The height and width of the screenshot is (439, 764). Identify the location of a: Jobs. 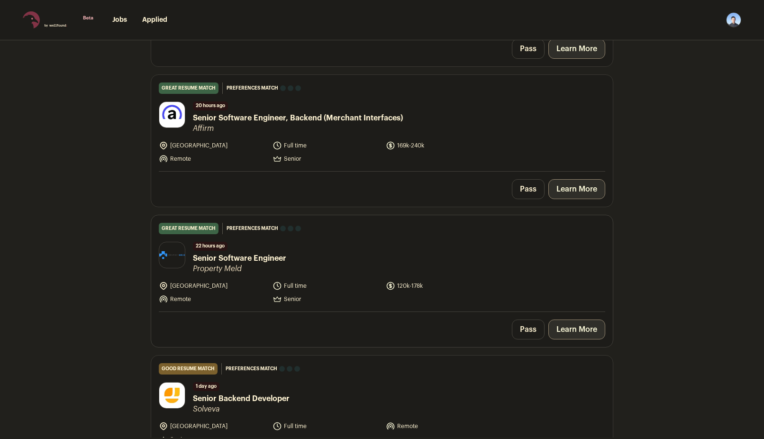
(119, 20).